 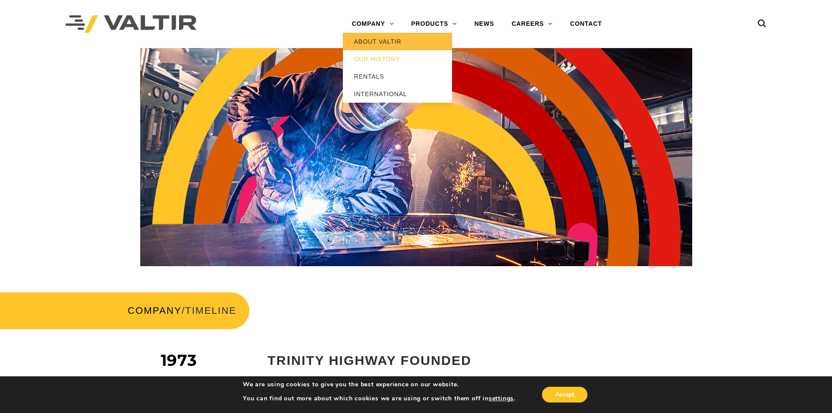 What do you see at coordinates (434, 24) in the screenshot?
I see `a: PRODUCTS` at bounding box center [434, 24].